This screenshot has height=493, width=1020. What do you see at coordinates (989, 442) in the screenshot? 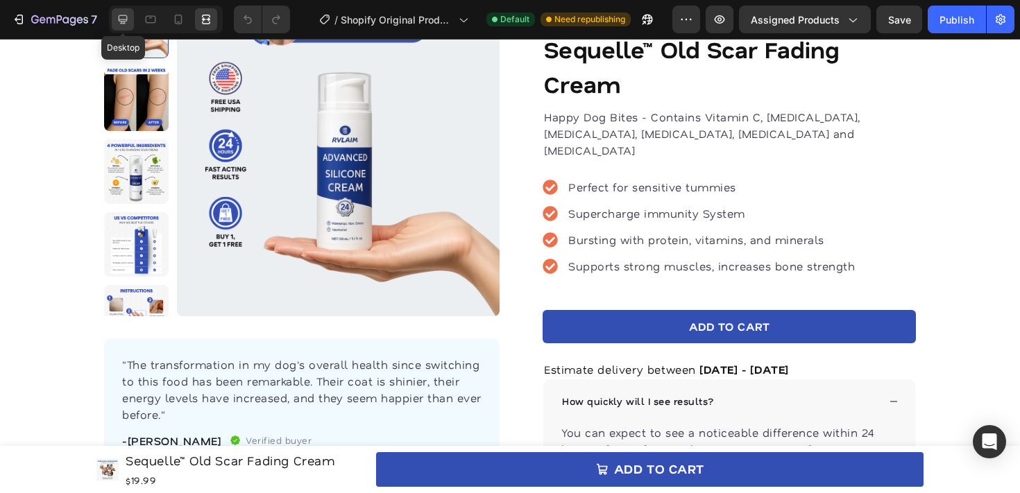
I see `div: Open Intercom Messenger` at bounding box center [989, 442].